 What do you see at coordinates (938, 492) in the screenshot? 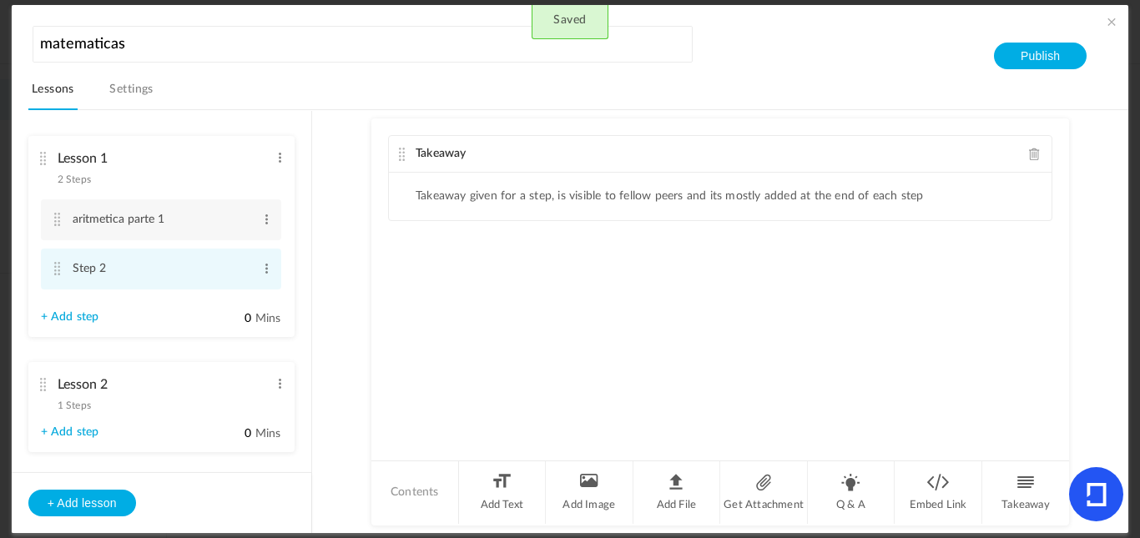
I see `li: Embed Link` at bounding box center [938, 492].